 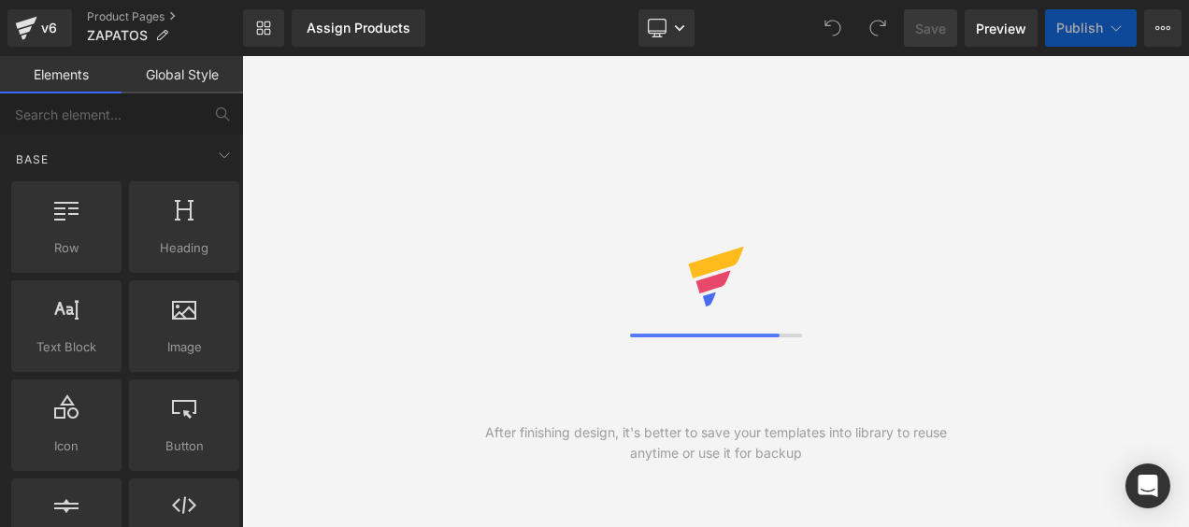 I want to click on button: Publish, so click(x=1091, y=28).